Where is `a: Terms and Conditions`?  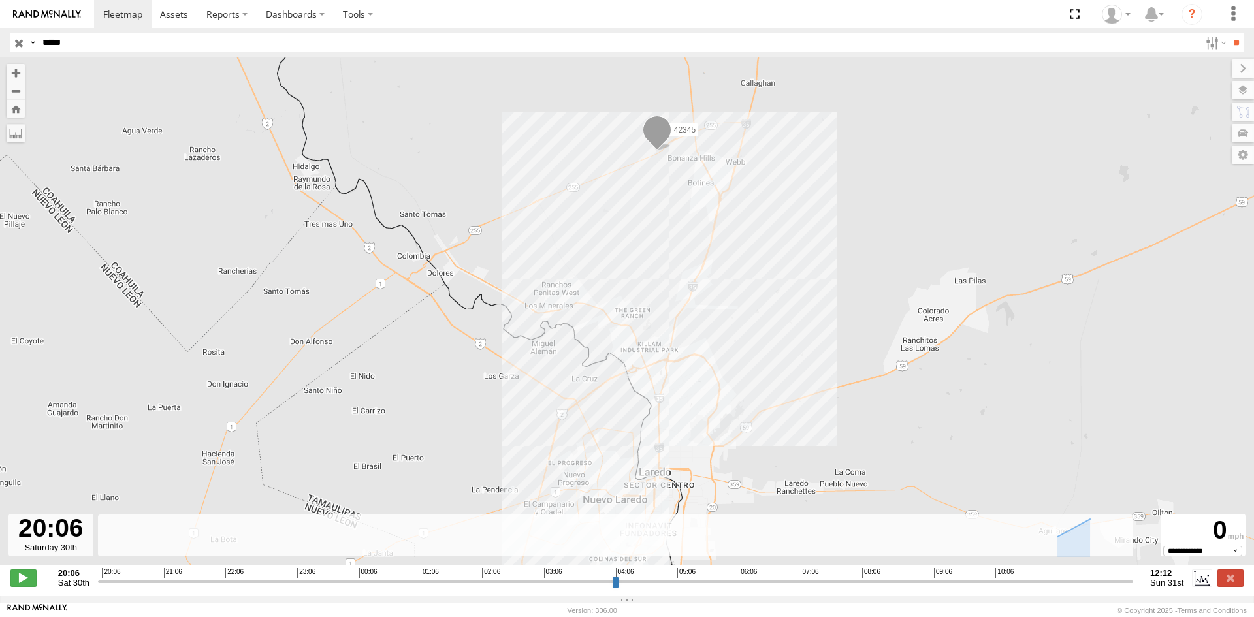 a: Terms and Conditions is located at coordinates (1212, 610).